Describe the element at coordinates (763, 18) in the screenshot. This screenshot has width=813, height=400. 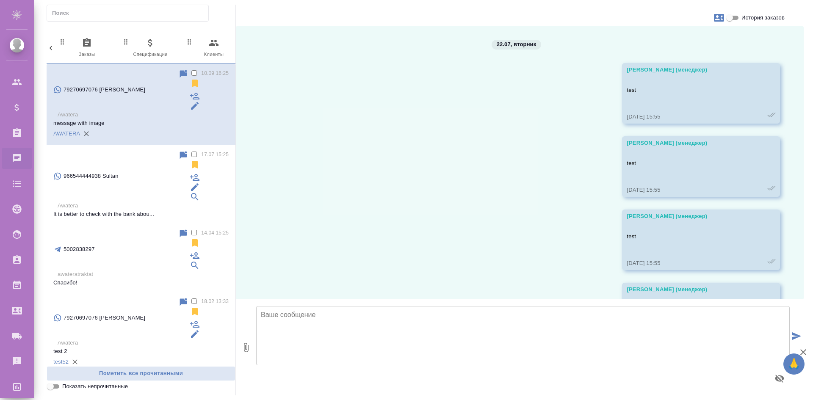
I see `span: История заказов` at that location.